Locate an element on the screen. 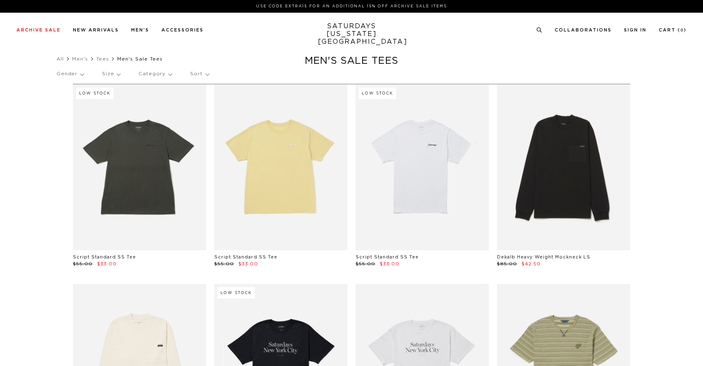  p: Gender is located at coordinates (70, 74).